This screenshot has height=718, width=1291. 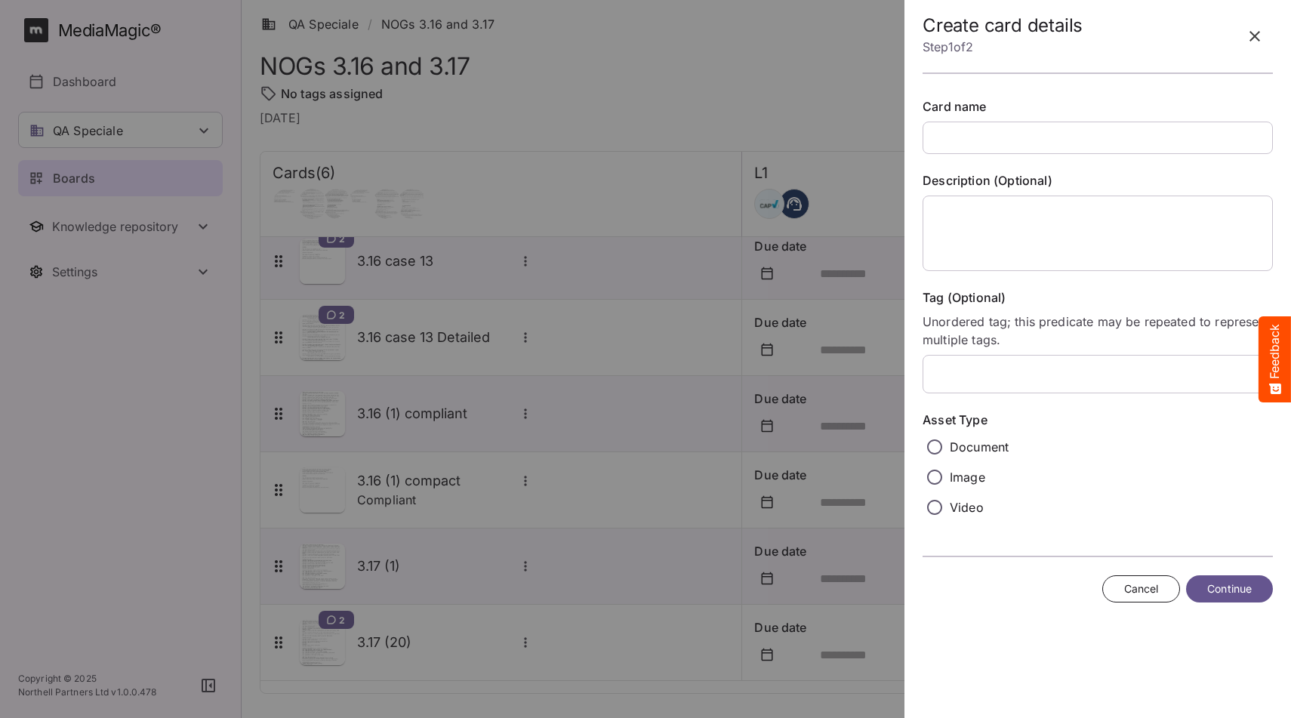 I want to click on button: Cancel, so click(x=1141, y=589).